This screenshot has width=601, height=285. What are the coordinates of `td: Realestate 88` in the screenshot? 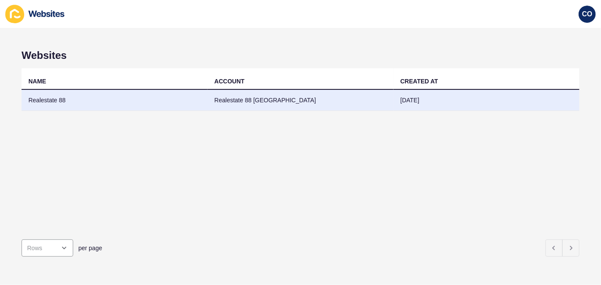 It's located at (115, 100).